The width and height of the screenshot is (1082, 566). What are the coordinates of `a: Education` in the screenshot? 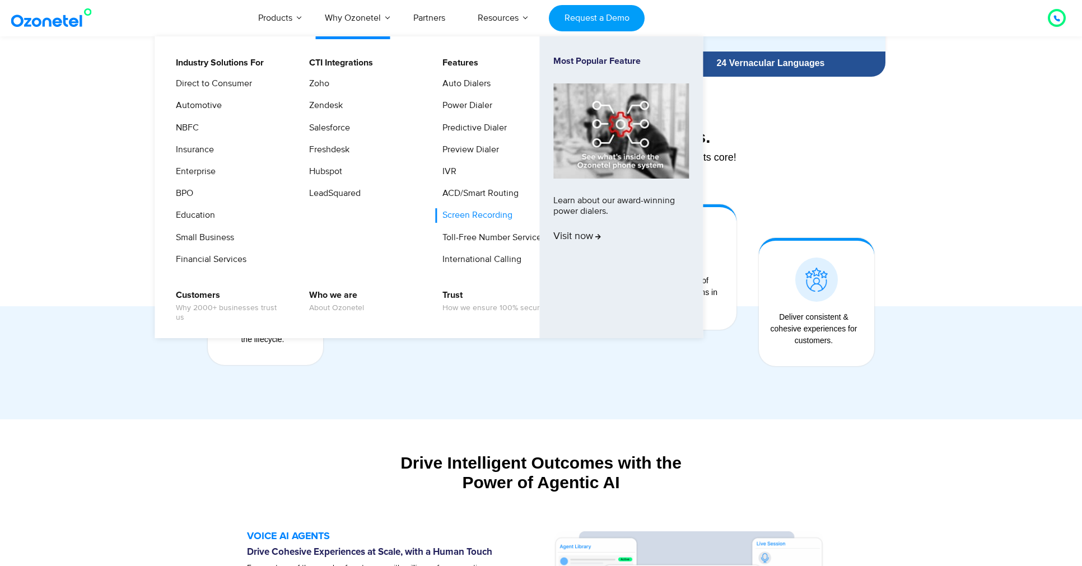 It's located at (193, 215).